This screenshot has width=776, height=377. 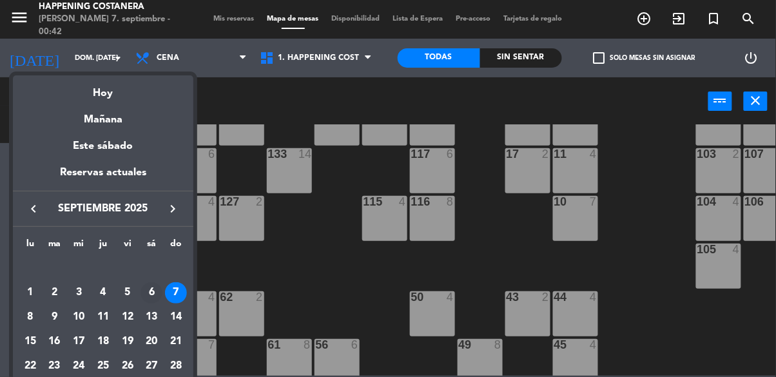 I want to click on div: 28, so click(x=176, y=366).